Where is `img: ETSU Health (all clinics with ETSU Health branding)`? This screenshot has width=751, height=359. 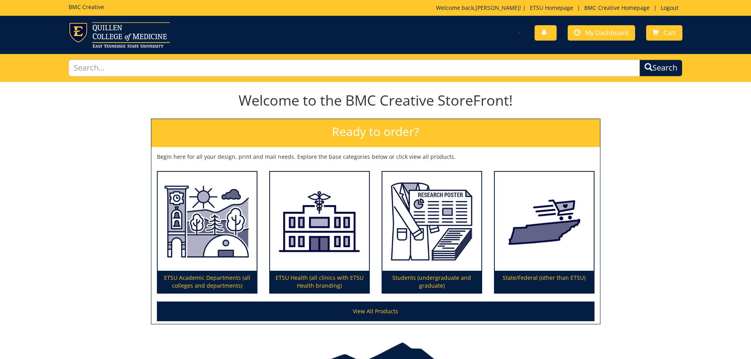
img: ETSU Health (all clinics with ETSU Health branding) is located at coordinates (319, 221).